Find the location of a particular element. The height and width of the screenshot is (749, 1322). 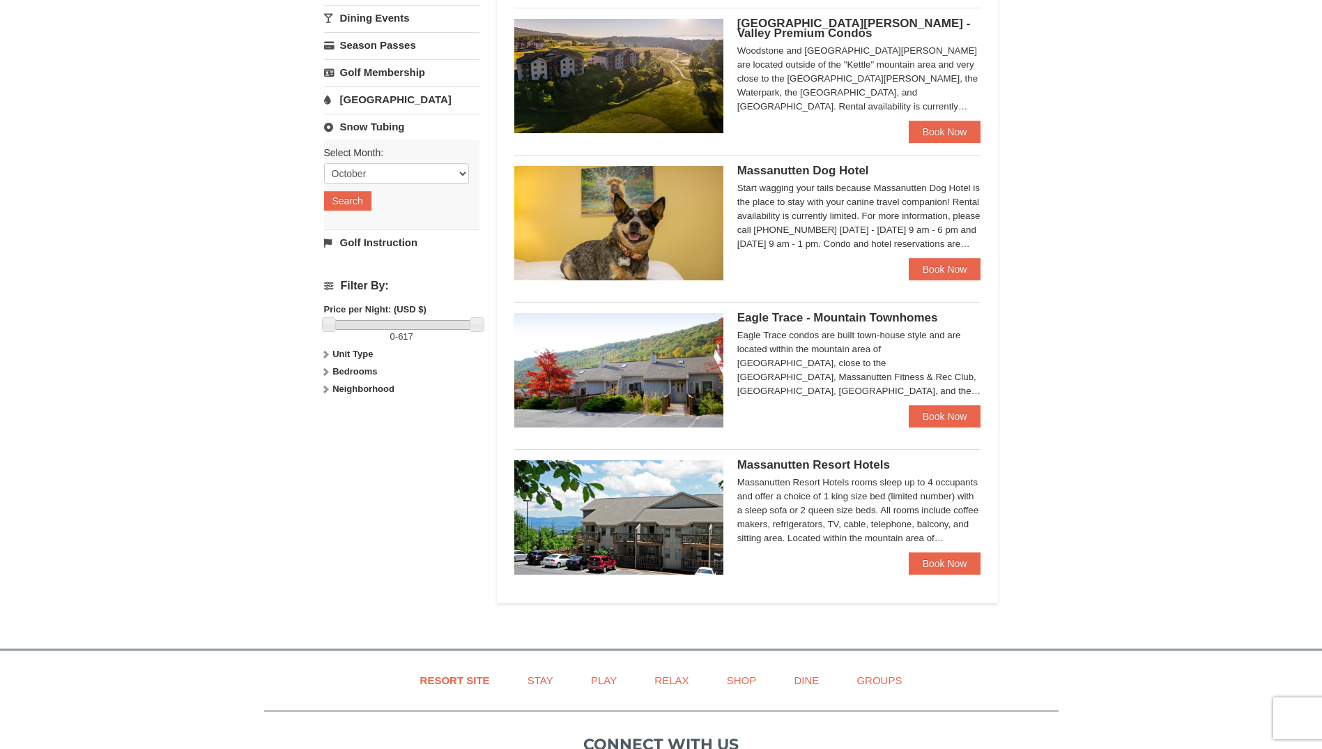

a: Shop is located at coordinates (742, 680).